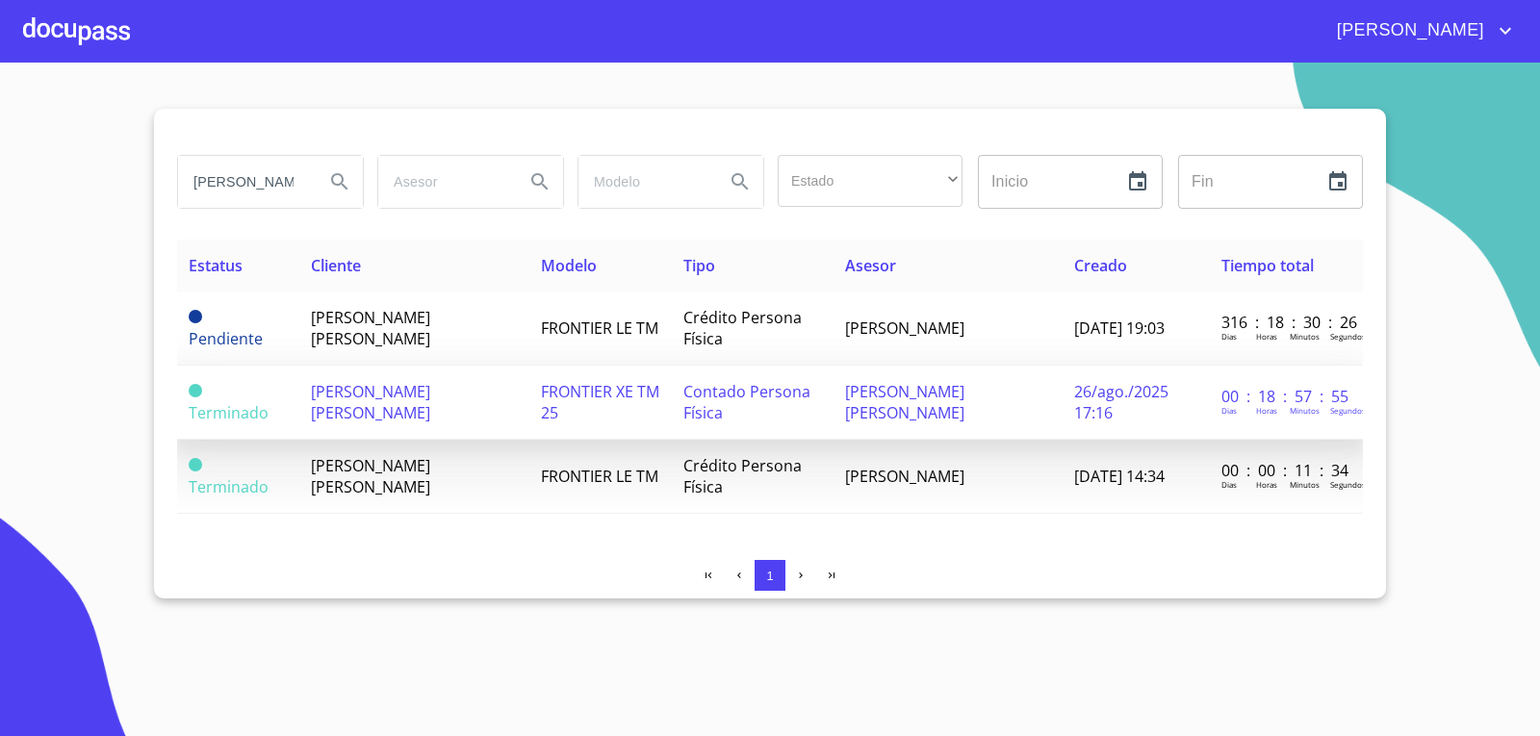  Describe the element at coordinates (1100, 266) in the screenshot. I see `span: Creado` at that location.